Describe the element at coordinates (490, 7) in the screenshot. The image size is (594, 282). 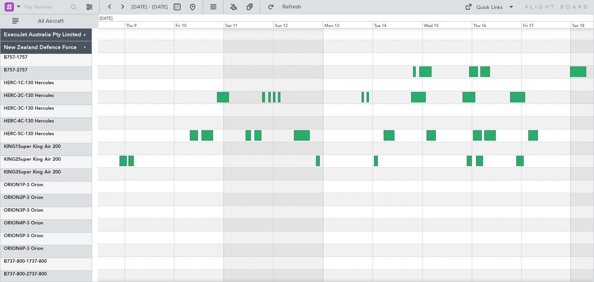
I see `button: Quick Links` at that location.